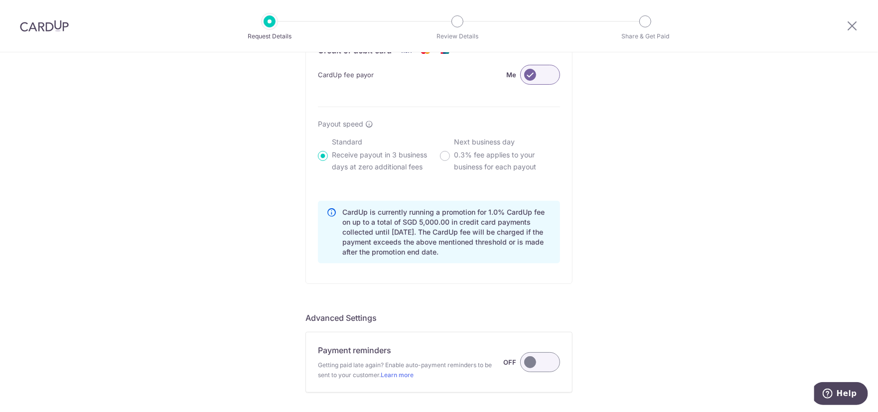 Image resolution: width=878 pixels, height=412 pixels. What do you see at coordinates (410, 370) in the screenshot?
I see `span: Getting paid late again? Enable auto-payment reminders to be sent to your customer.` at bounding box center [410, 370].